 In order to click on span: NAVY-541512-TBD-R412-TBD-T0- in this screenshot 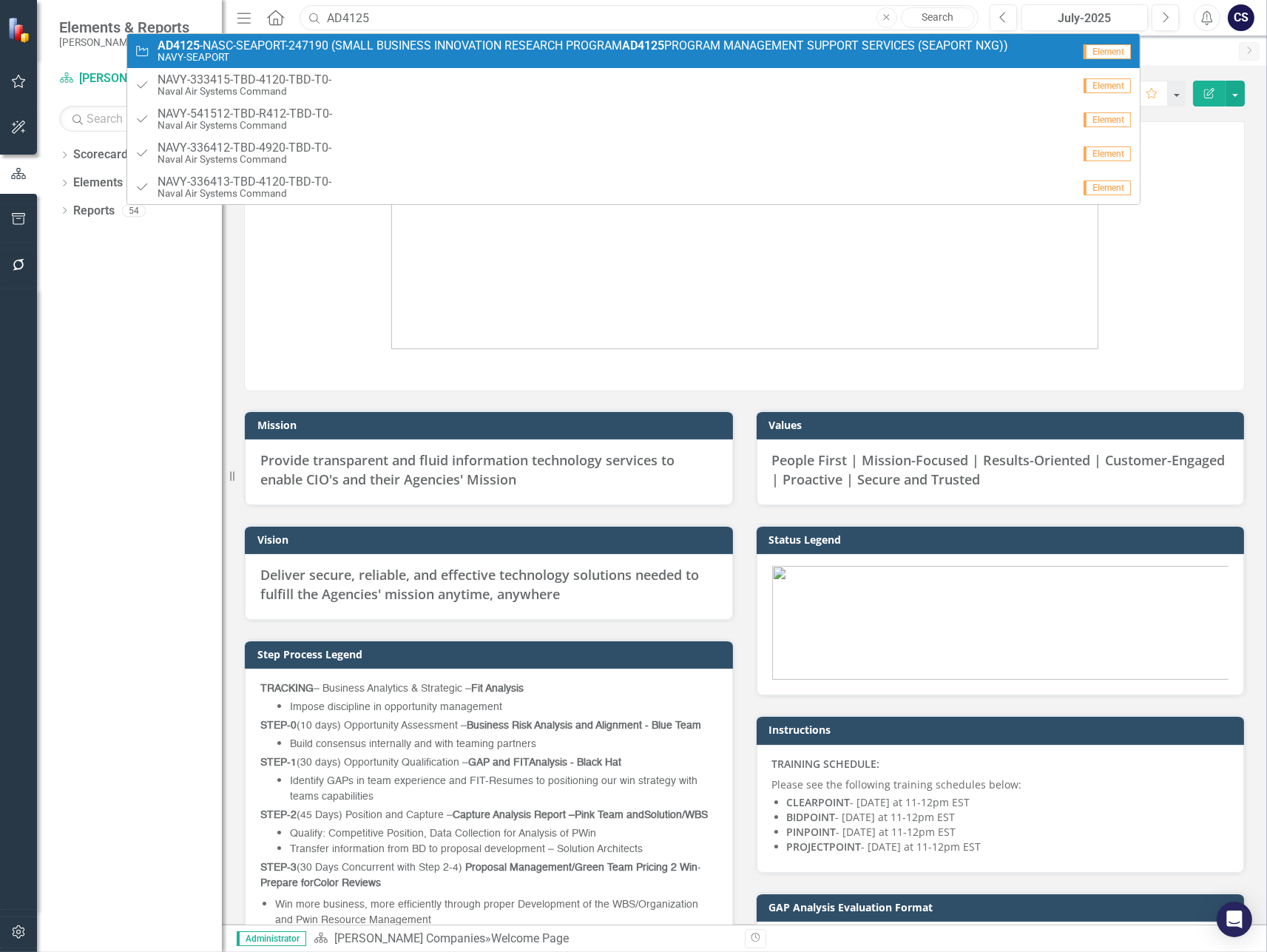, I will do `click(245, 114)`.